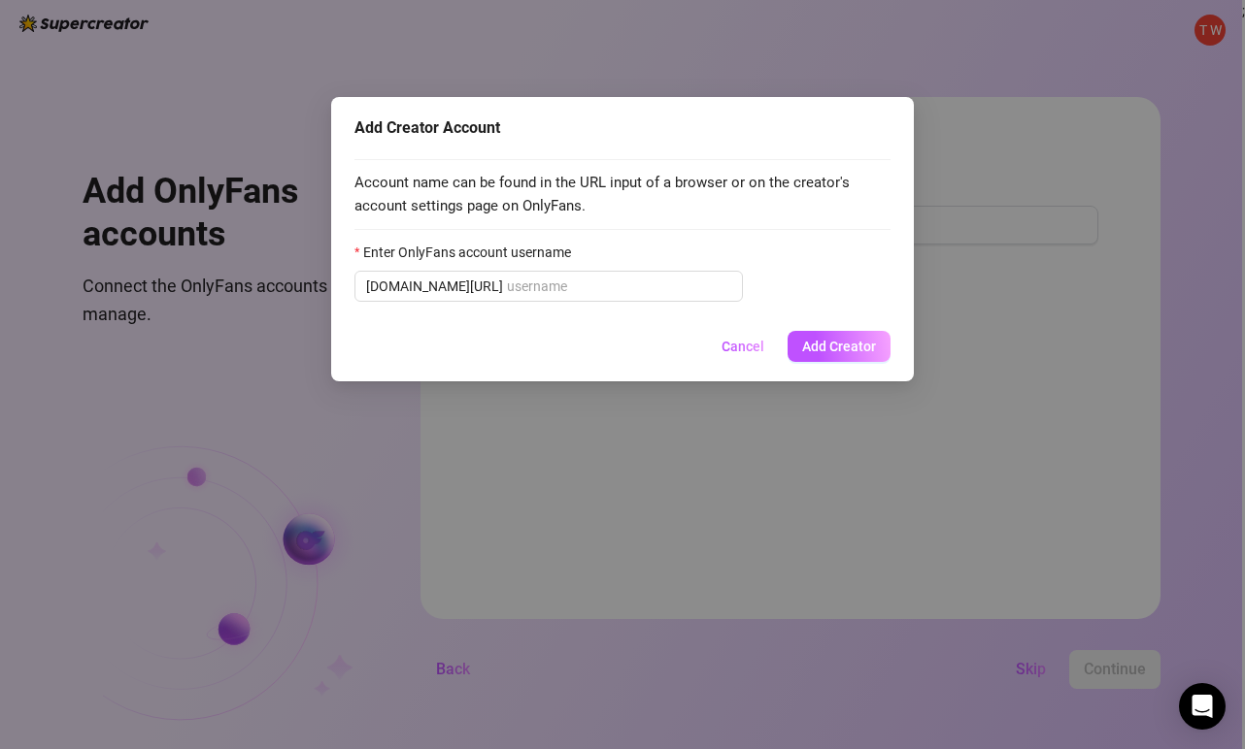 This screenshot has width=1245, height=749. What do you see at coordinates (1202, 707) in the screenshot?
I see `div: Open Intercom Messenger` at bounding box center [1202, 707].